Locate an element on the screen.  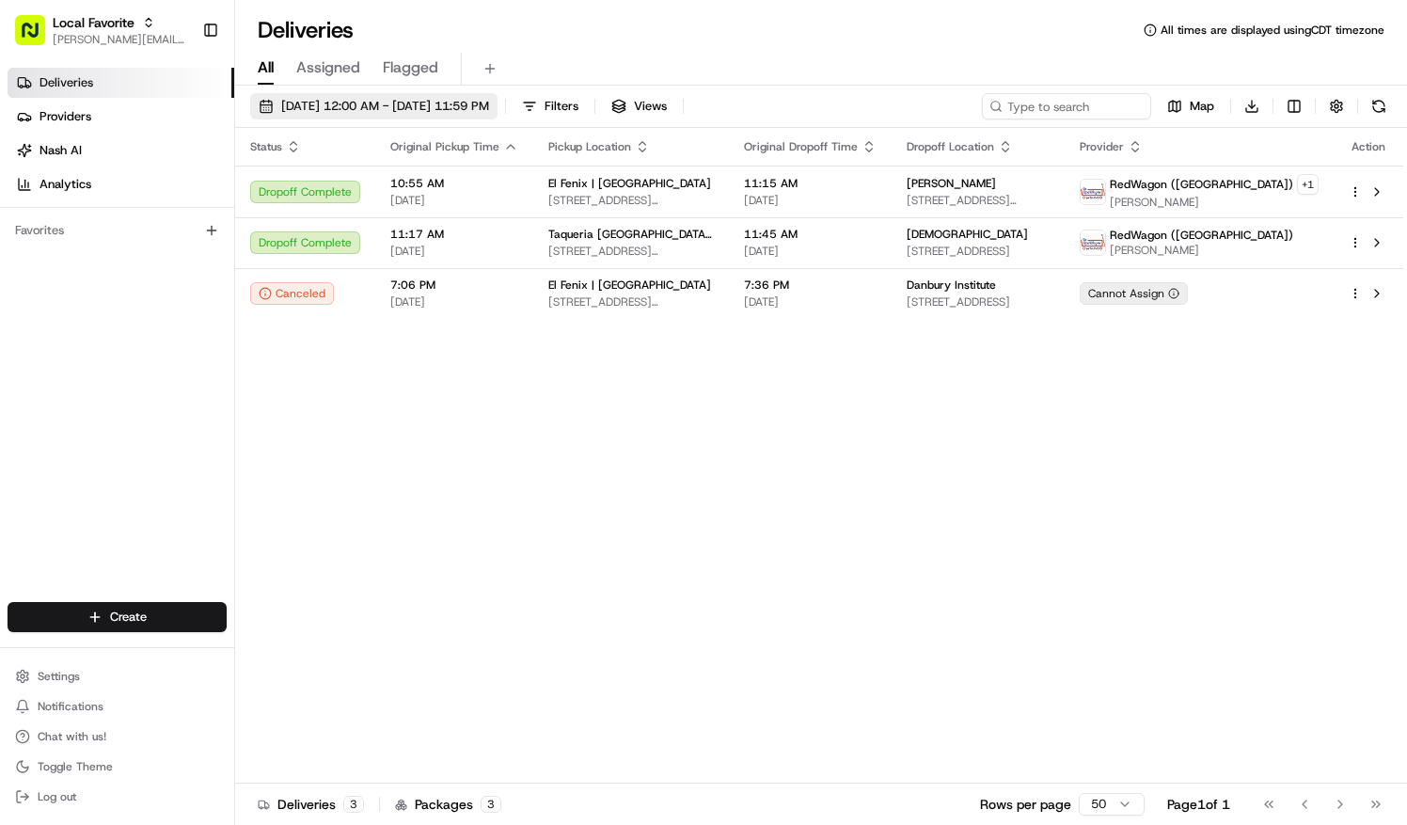
span: Filters is located at coordinates (561, 106).